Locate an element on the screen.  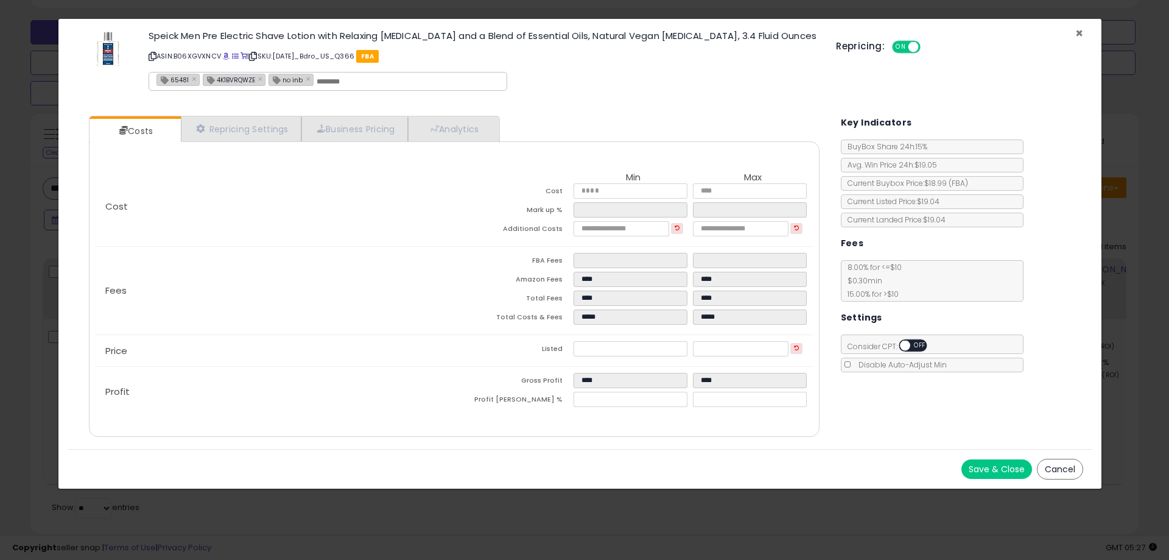
span: 8.00 % for <= $10 is located at coordinates (872, 280).